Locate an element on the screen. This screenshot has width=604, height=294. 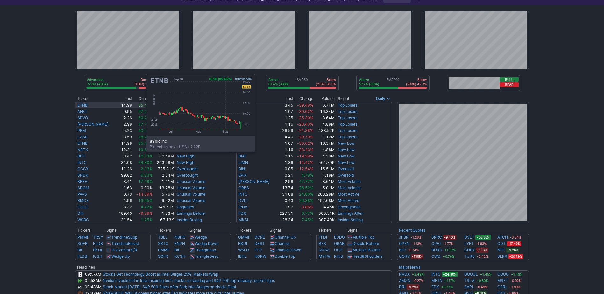
a: QUSA is located at coordinates (324, 250).